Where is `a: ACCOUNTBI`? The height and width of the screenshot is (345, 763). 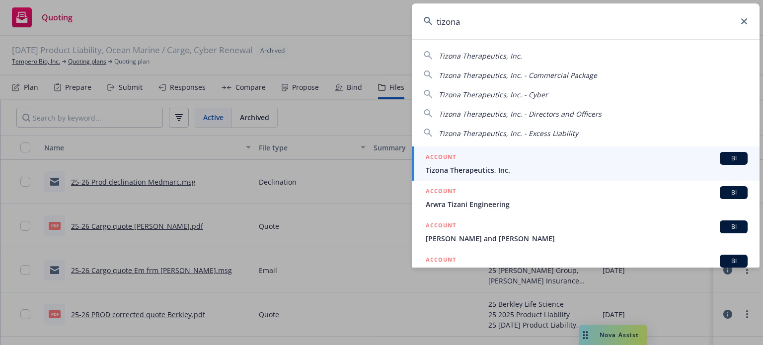 a: ACCOUNTBI is located at coordinates (586, 272).